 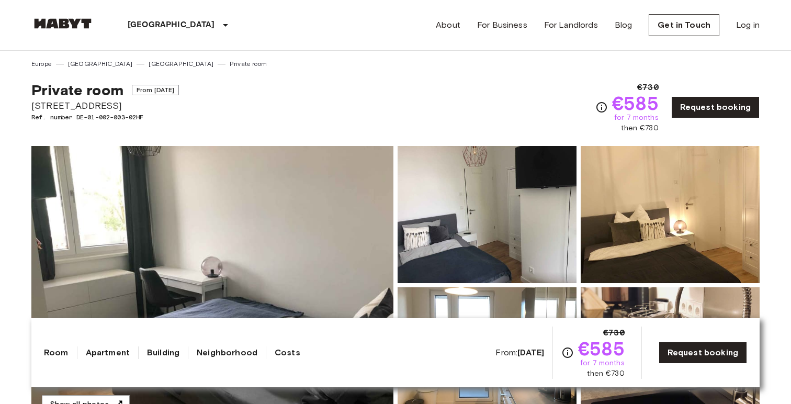 I want to click on a: About, so click(x=448, y=25).